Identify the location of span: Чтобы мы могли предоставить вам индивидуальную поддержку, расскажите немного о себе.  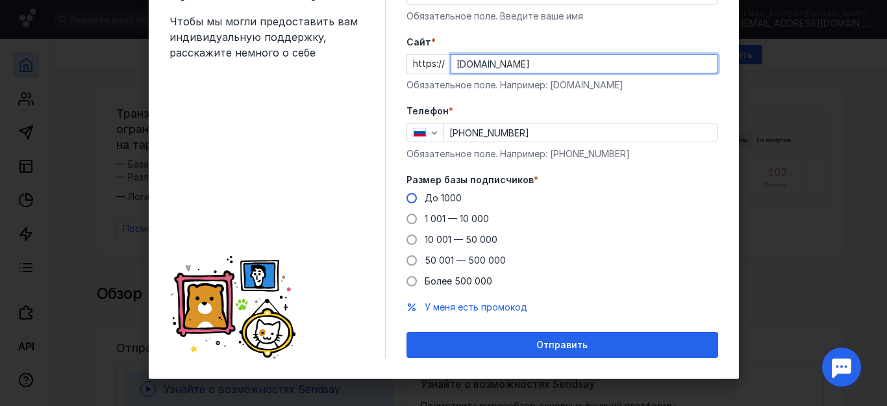
(267, 37).